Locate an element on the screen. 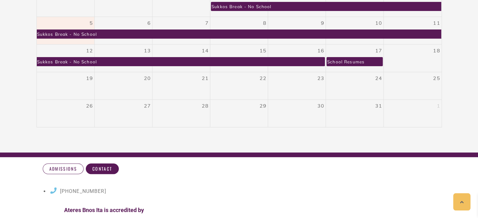 The image size is (478, 218). a: October 26, 2025 is located at coordinates (90, 106).